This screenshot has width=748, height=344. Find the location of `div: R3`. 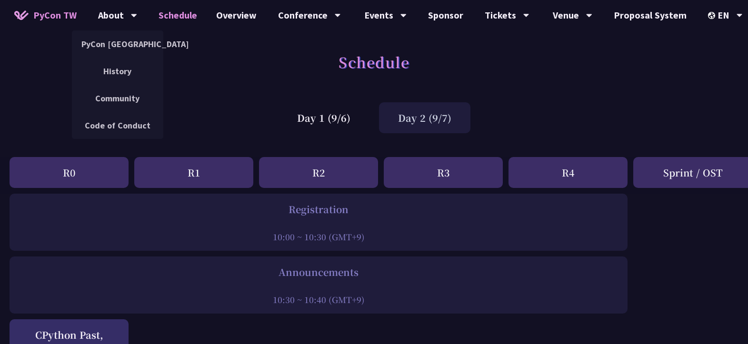

div: R3 is located at coordinates (444, 172).